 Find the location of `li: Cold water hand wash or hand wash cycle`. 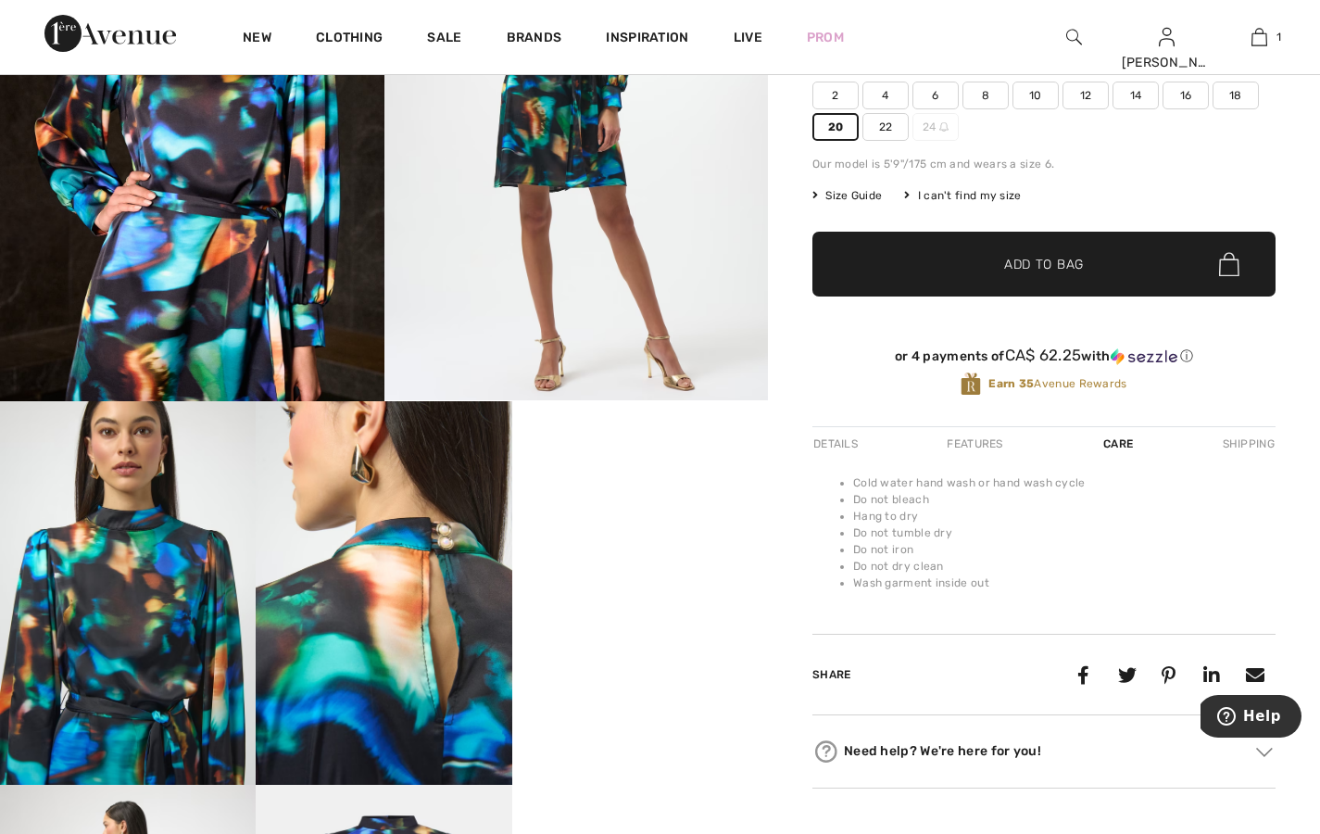

li: Cold water hand wash or hand wash cycle is located at coordinates (1065, 483).